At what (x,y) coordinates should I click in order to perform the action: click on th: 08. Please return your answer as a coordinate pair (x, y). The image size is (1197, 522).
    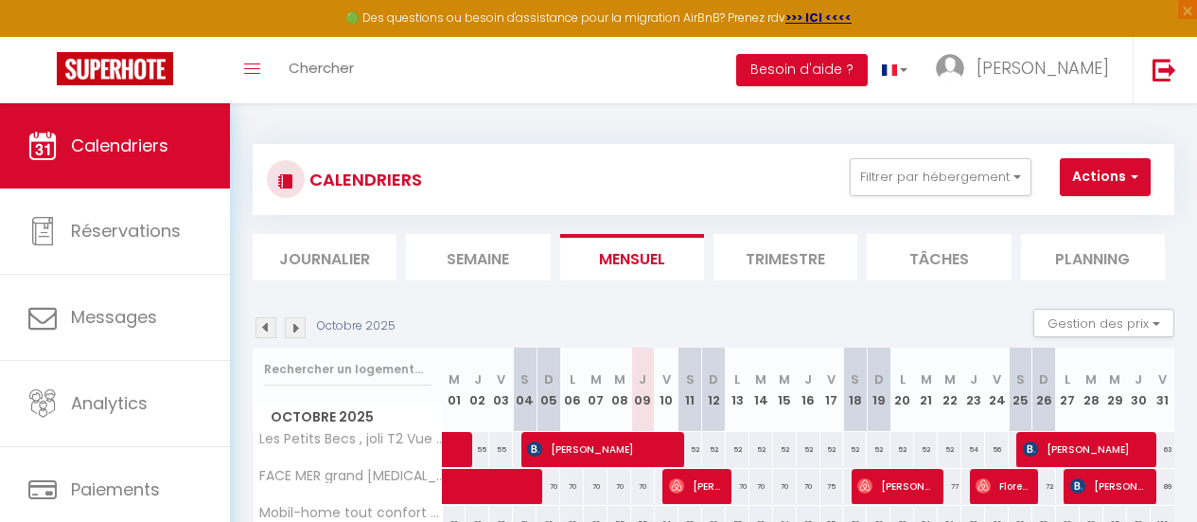
    Looking at the image, I should click on (619, 389).